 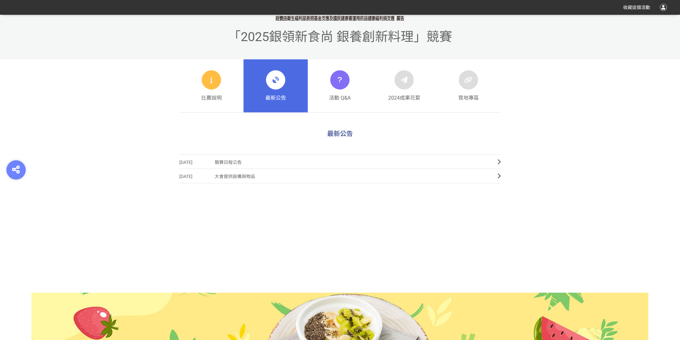 I want to click on a: 「2025銀領新食尚 銀養創新料理」競賽, so click(x=340, y=40).